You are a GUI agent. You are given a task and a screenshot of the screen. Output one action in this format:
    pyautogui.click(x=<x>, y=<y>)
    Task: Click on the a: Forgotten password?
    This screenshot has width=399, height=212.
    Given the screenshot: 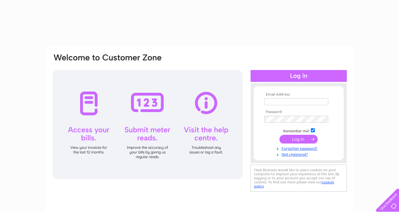 What is the action you would take?
    pyautogui.click(x=300, y=148)
    